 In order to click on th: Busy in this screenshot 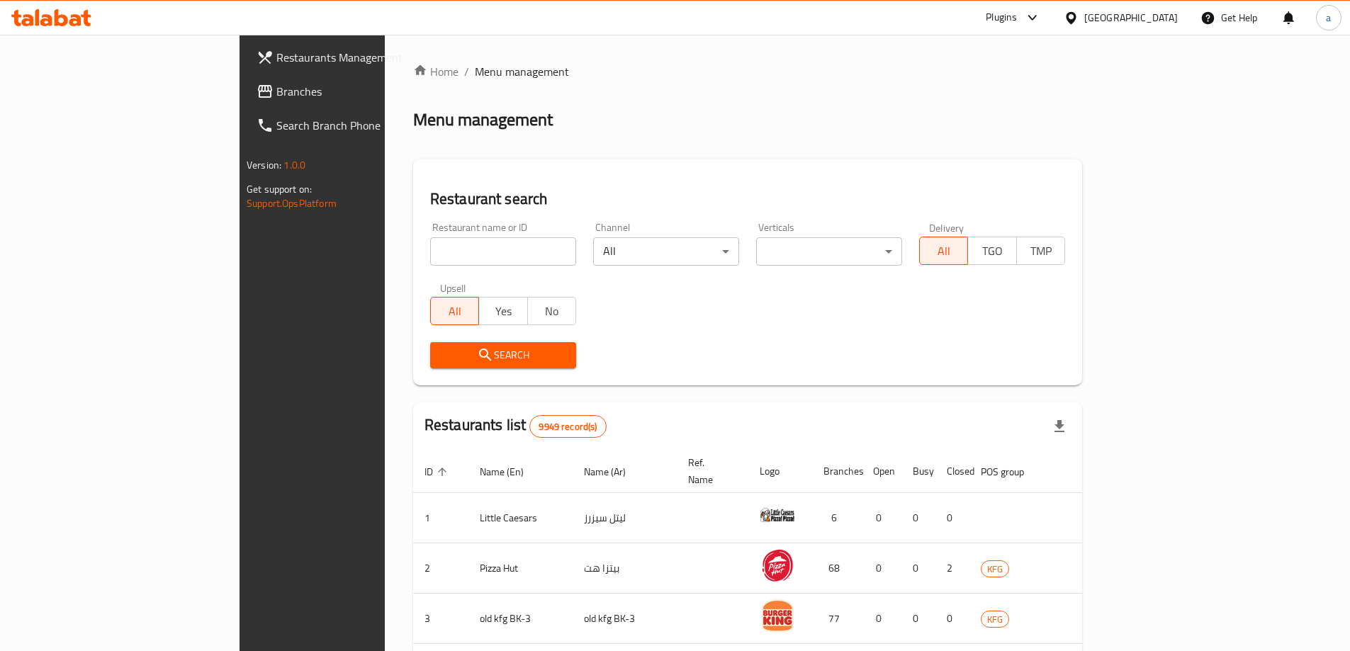, I will do `click(919, 471)`.